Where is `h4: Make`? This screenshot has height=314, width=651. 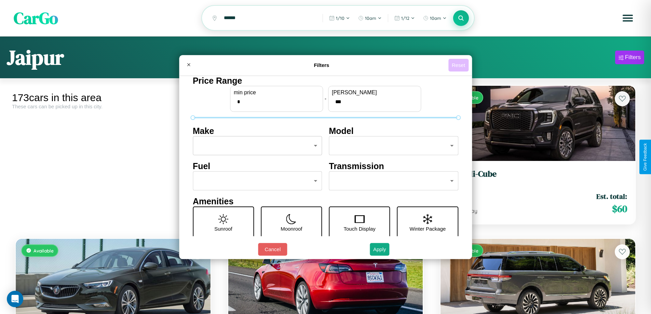
h4: Make is located at coordinates (257, 131).